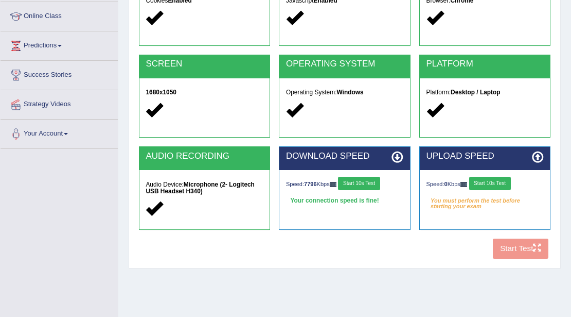  What do you see at coordinates (204, 156) in the screenshot?
I see `h2: AUDIO RECORDING` at bounding box center [204, 156].